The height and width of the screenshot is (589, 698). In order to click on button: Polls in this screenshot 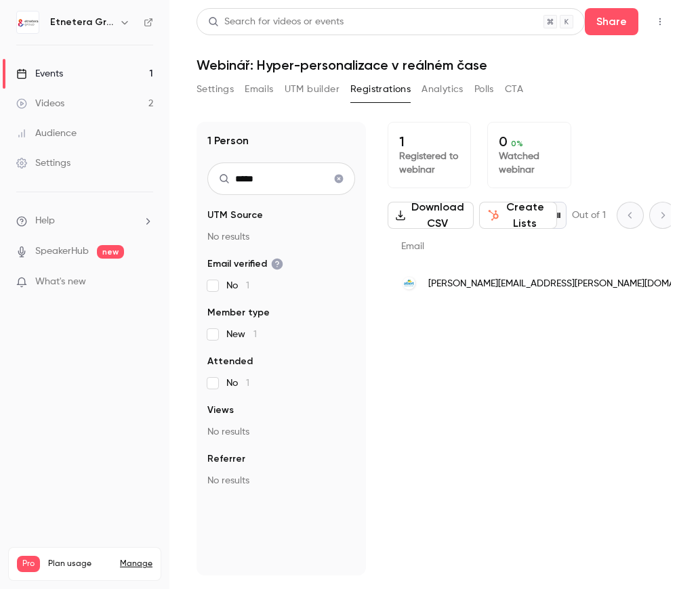, I will do `click(484, 89)`.